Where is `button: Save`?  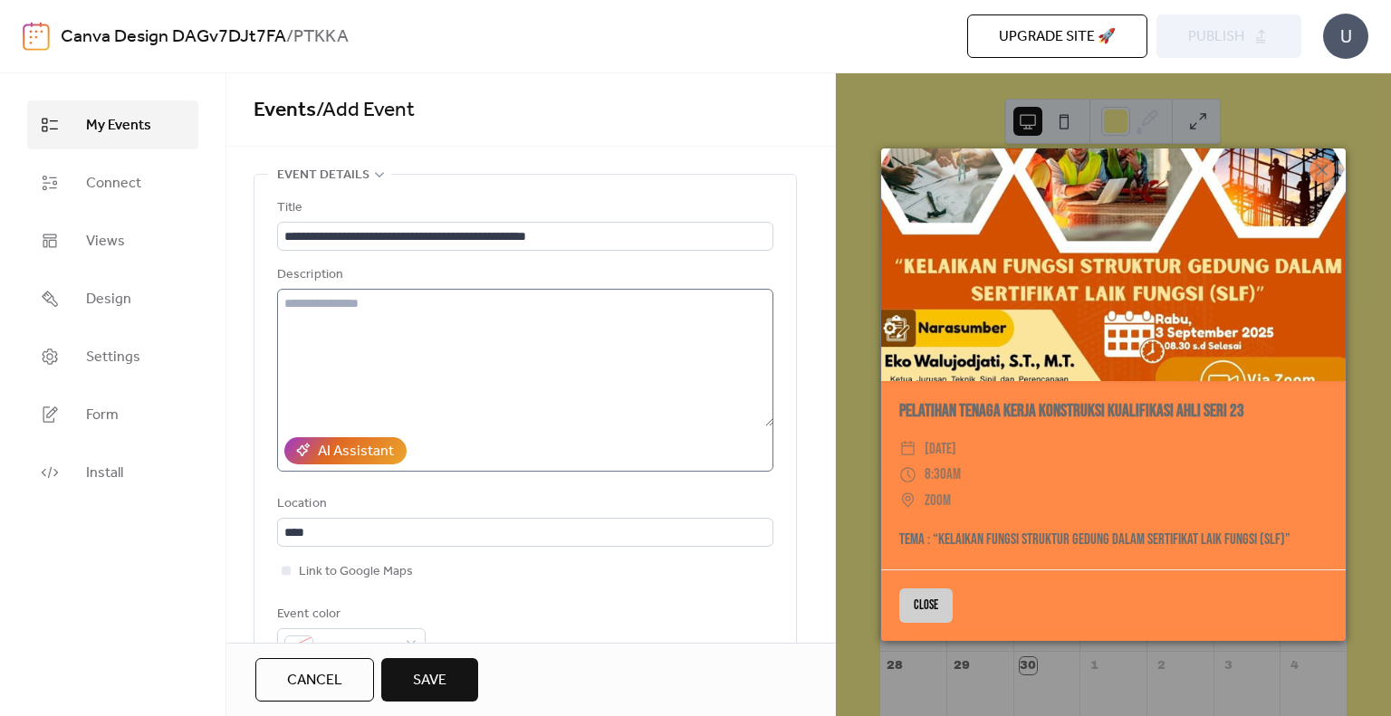
button: Save is located at coordinates (429, 680).